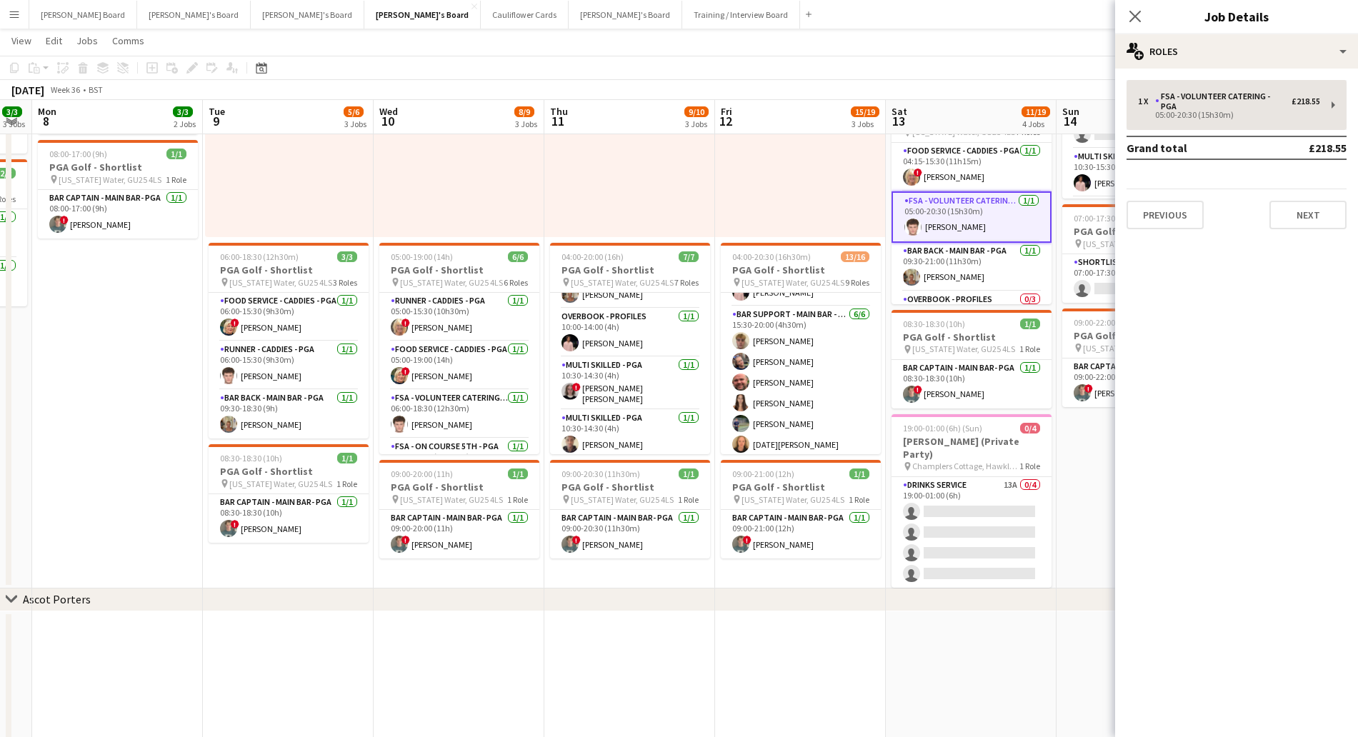  I want to click on span: View, so click(21, 41).